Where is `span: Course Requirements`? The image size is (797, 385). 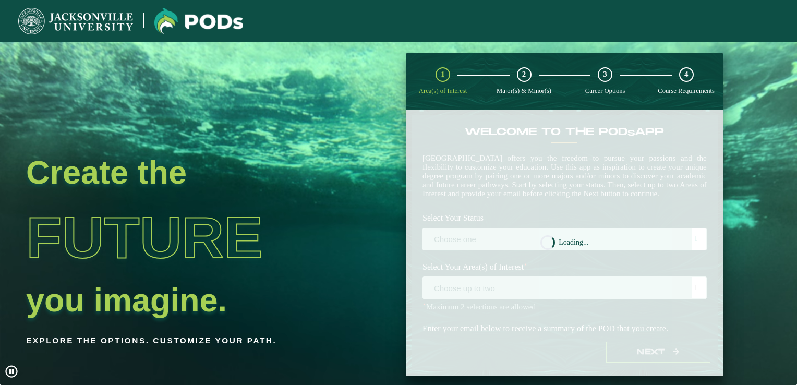
span: Course Requirements is located at coordinates (686, 91).